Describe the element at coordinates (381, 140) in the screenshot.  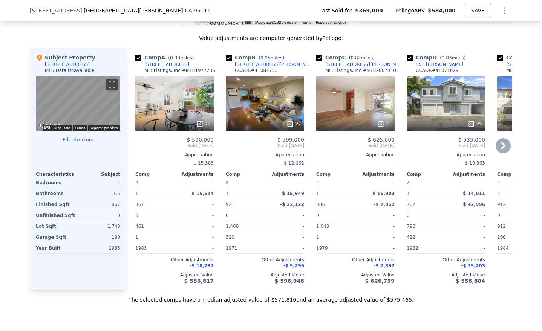
I see `span: $ 625,000` at that location.